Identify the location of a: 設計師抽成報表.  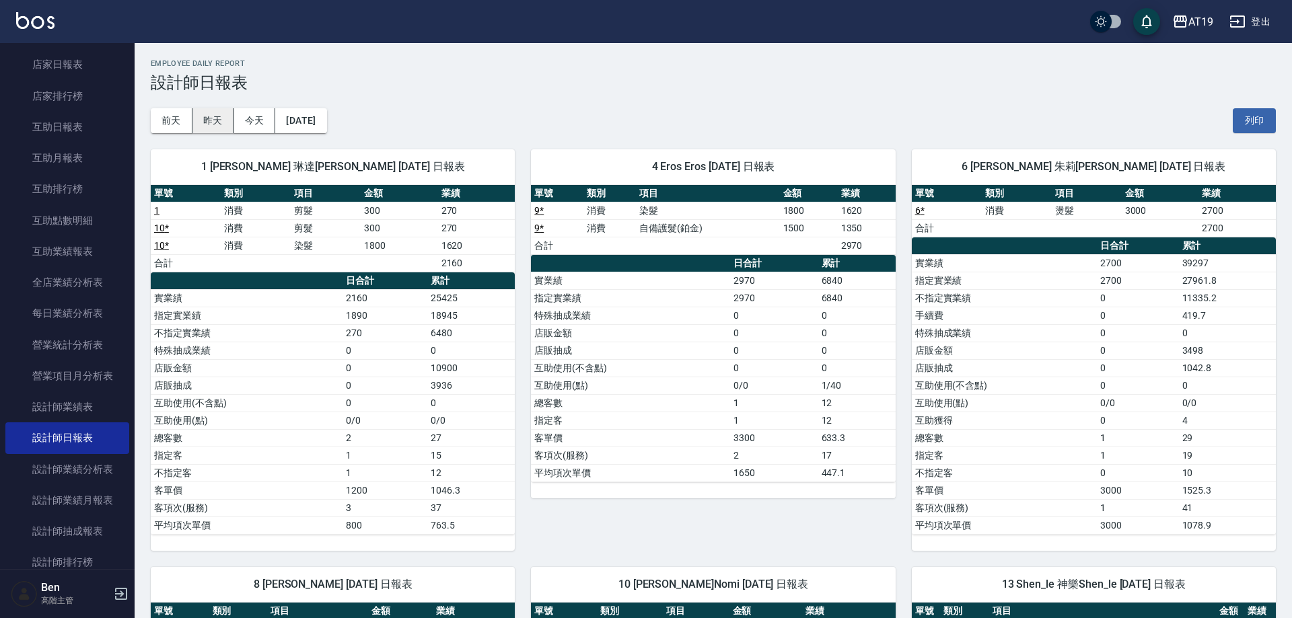
(67, 532).